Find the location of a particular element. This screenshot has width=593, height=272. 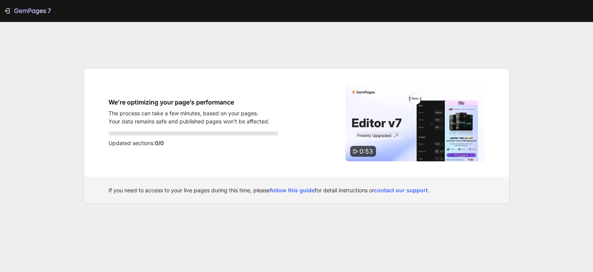

a: follow this guide is located at coordinates (292, 190).